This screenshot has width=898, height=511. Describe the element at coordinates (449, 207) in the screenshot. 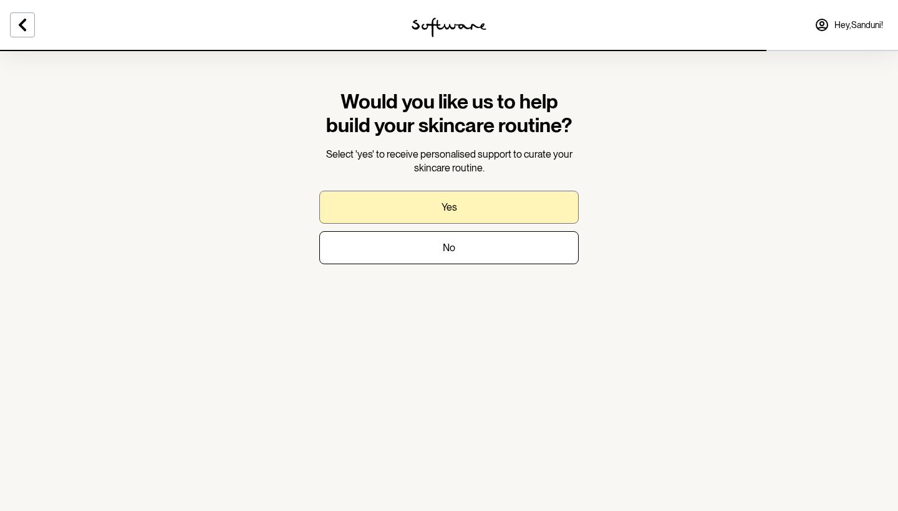

I see `button: Yes` at that location.